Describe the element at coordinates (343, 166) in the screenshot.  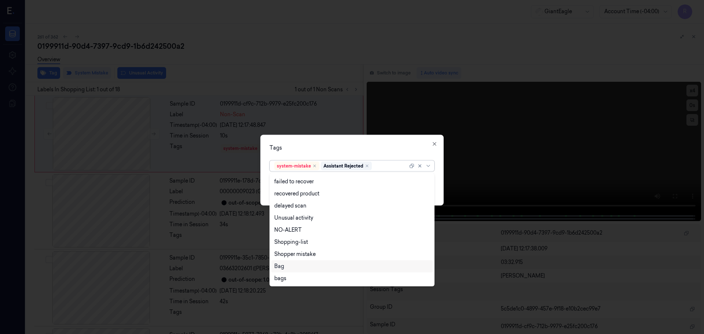
I see `div: Assistant Rejected` at that location.